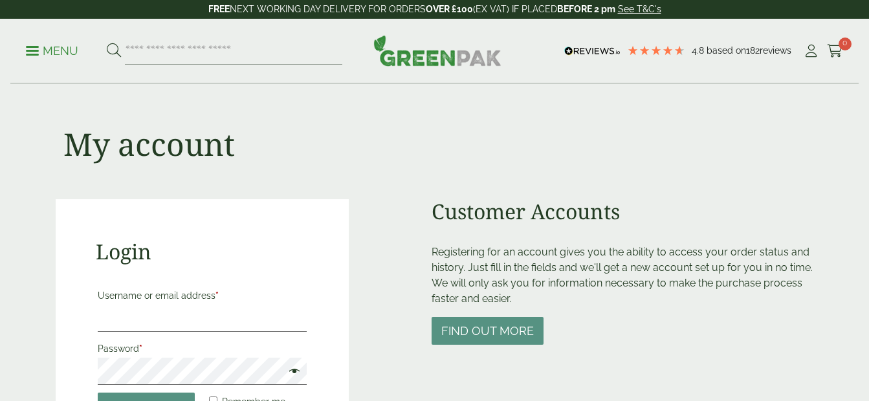 This screenshot has width=869, height=401. Describe the element at coordinates (845, 44) in the screenshot. I see `span: 0` at that location.